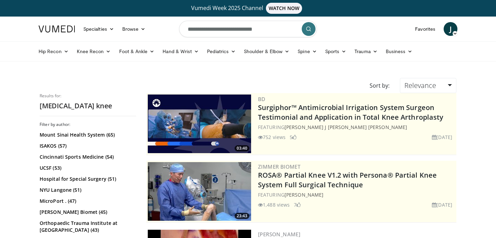  What do you see at coordinates (284, 8) in the screenshot?
I see `span: WATCH NOW` at bounding box center [284, 8].